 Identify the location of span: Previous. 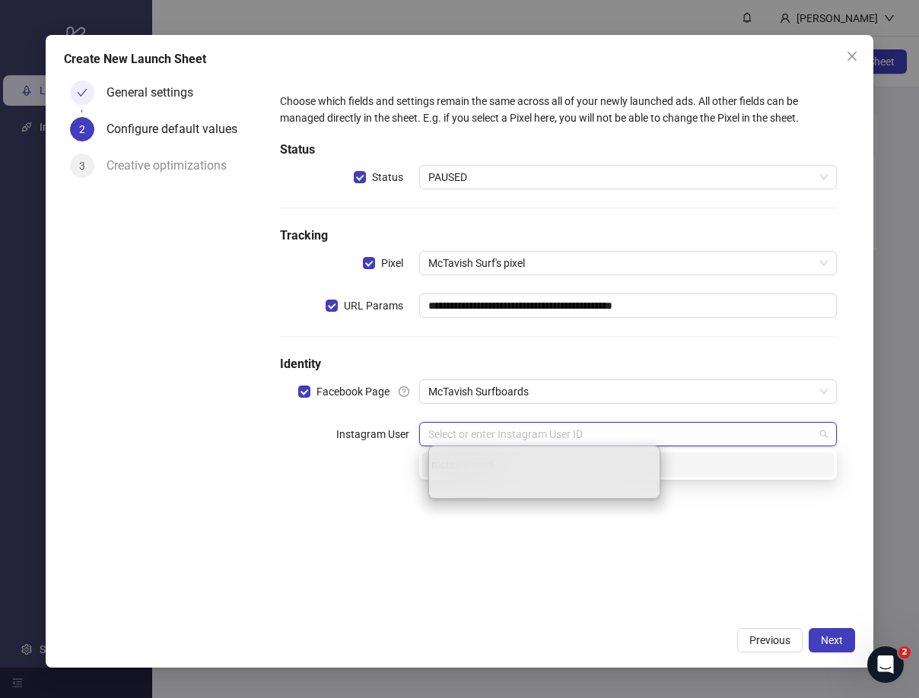
(770, 640).